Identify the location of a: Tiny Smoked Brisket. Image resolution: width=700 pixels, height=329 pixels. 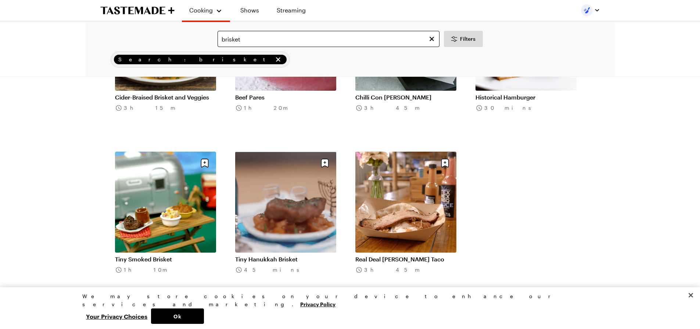
(165, 259).